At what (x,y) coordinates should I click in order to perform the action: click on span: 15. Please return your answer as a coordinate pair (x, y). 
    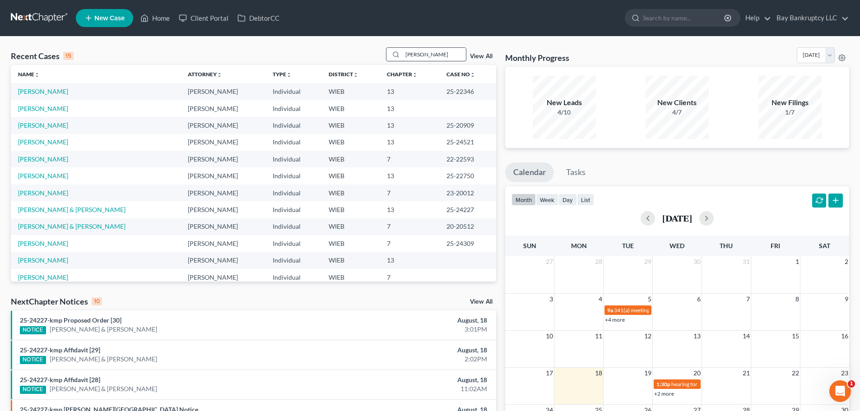
    Looking at the image, I should click on (795, 336).